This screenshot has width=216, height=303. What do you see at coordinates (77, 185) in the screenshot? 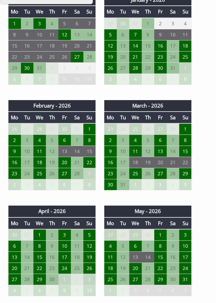
I see `td: 7` at bounding box center [77, 185].